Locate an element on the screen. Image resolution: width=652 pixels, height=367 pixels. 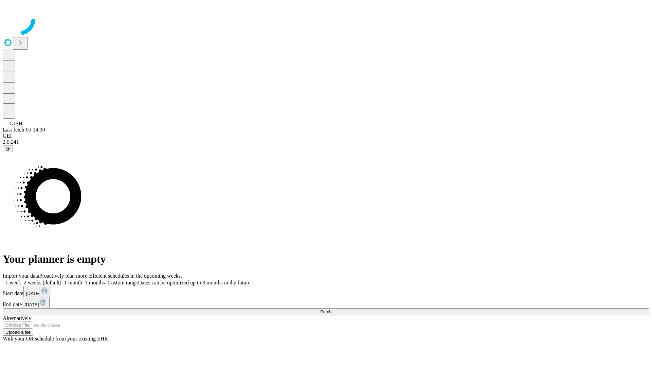
div: GEI is located at coordinates (326, 136).